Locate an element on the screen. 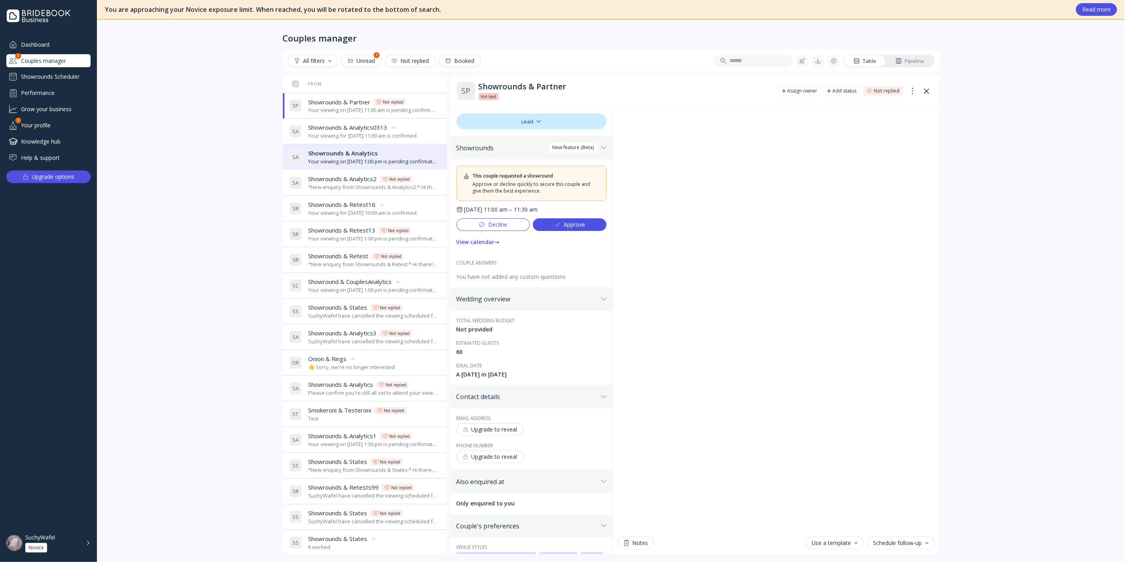  a: Performance is located at coordinates (48, 93).